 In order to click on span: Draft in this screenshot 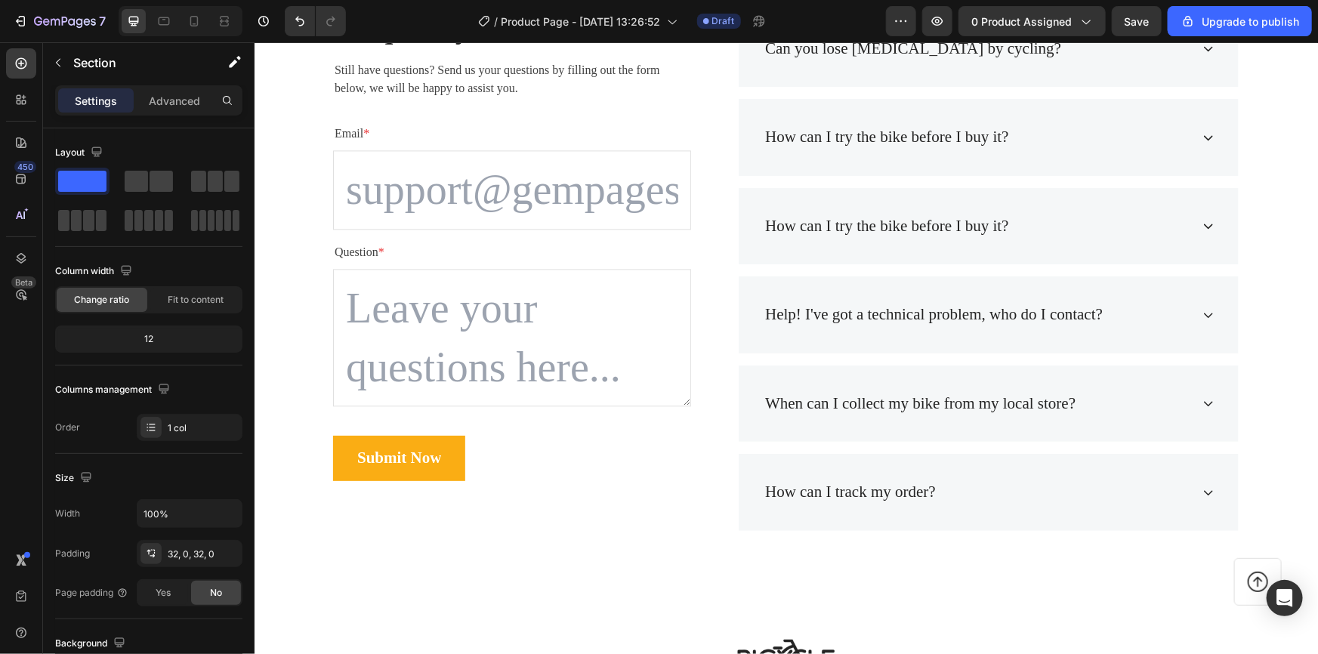, I will do `click(724, 21)`.